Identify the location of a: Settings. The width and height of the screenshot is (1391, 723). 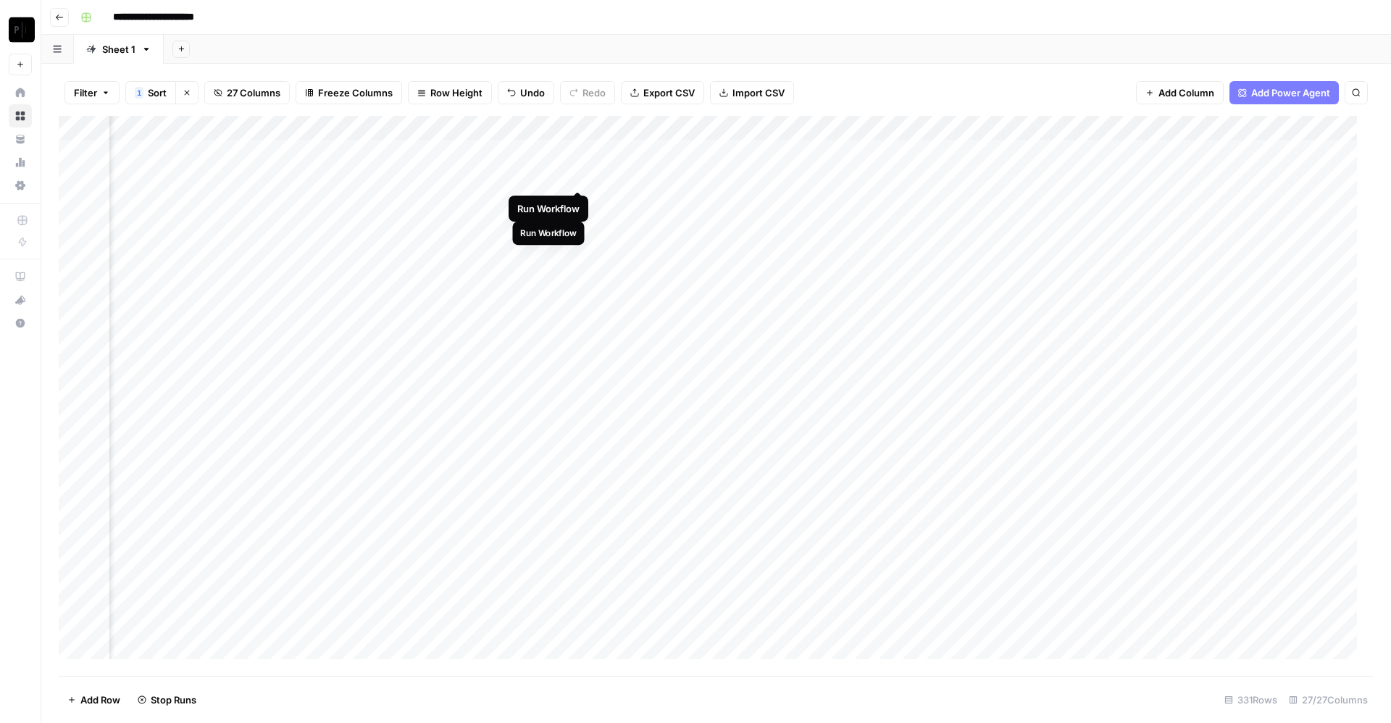
(20, 185).